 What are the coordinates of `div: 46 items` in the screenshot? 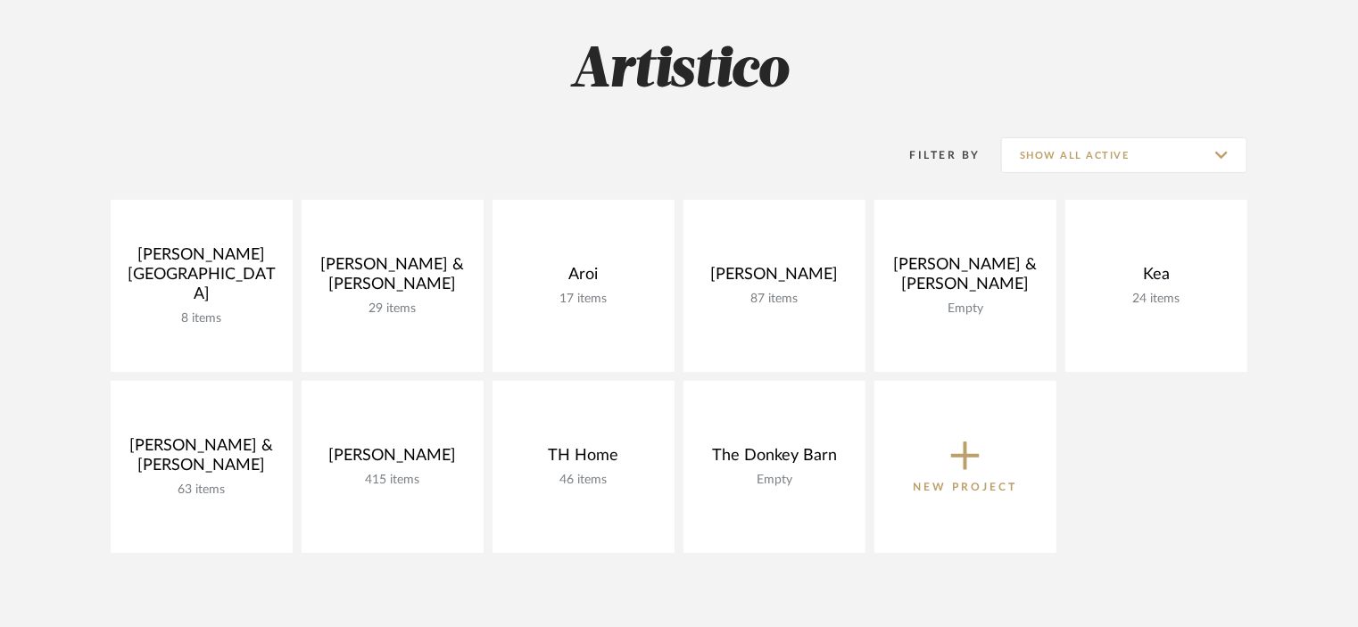 It's located at (583, 480).